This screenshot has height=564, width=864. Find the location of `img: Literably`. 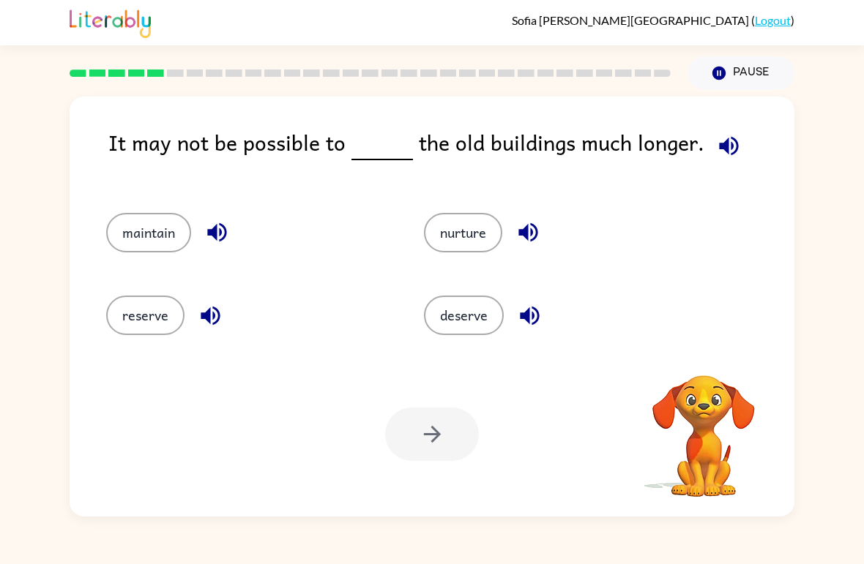

img: Literably is located at coordinates (110, 22).